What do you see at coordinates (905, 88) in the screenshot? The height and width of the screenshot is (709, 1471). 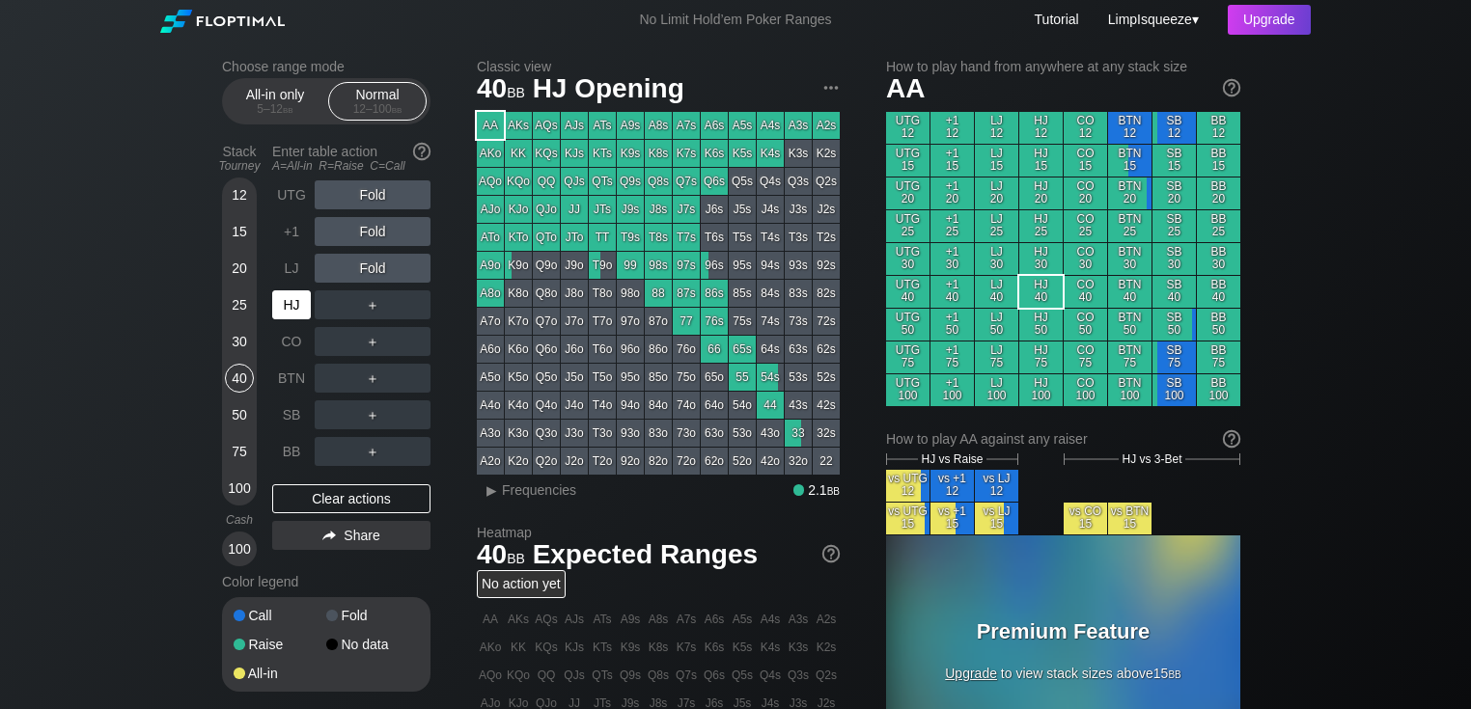 I see `span: AA` at bounding box center [905, 88].